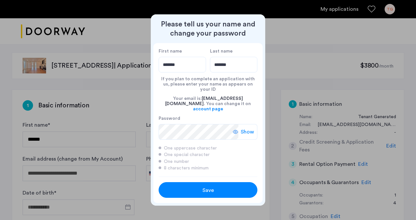  I want to click on div: If you plan to complete an application with us, please enter your name as appears on your ID, so click(208, 82).